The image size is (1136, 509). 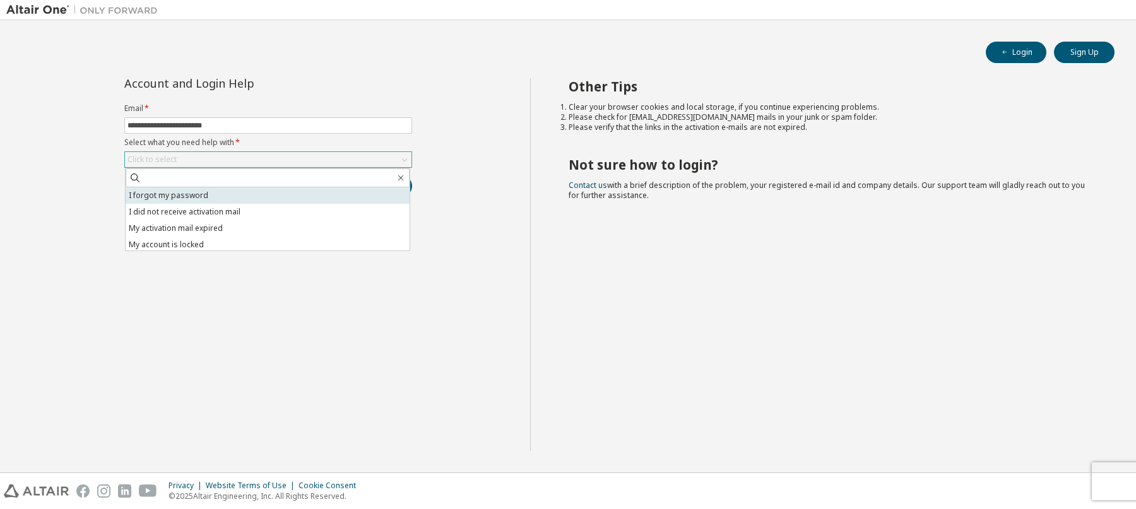 What do you see at coordinates (831, 127) in the screenshot?
I see `li: Please verify that the links in the activation e-mails are not expired.` at bounding box center [831, 127].